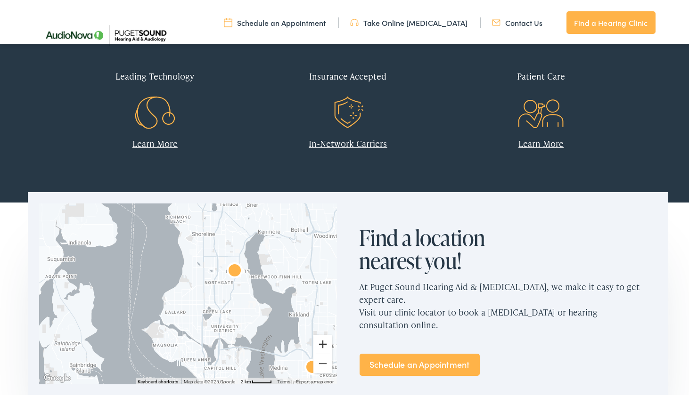 Image resolution: width=689 pixels, height=397 pixels. I want to click on a: Contact Us, so click(517, 21).